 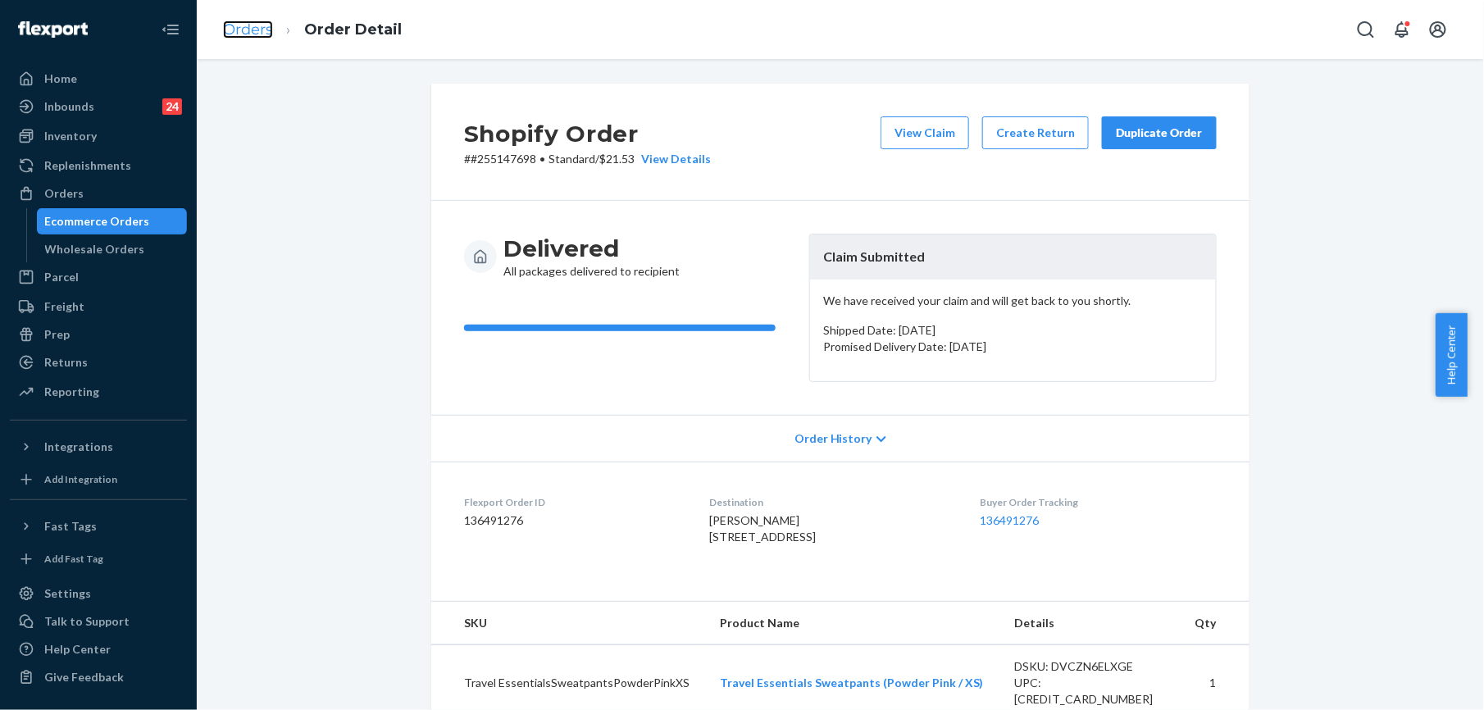 What do you see at coordinates (98, 136) in the screenshot?
I see `a: Inventory` at bounding box center [98, 136].